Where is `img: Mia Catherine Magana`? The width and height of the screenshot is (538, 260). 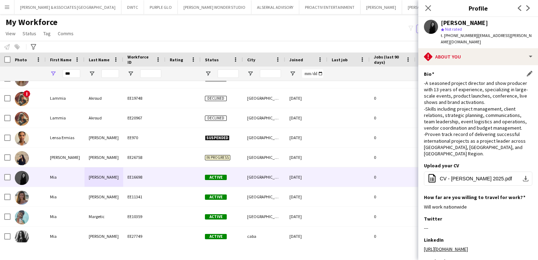
img: Mia Catherine Magana is located at coordinates (22, 158).